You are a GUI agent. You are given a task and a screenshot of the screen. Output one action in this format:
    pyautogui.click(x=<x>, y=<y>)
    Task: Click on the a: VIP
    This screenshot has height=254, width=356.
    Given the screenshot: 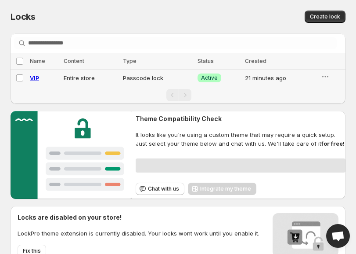 What is the action you would take?
    pyautogui.click(x=34, y=78)
    